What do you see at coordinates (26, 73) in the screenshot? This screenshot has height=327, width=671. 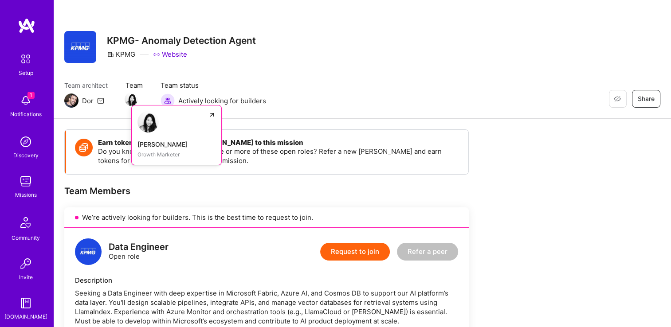 I see `div: Setup` at bounding box center [26, 73].